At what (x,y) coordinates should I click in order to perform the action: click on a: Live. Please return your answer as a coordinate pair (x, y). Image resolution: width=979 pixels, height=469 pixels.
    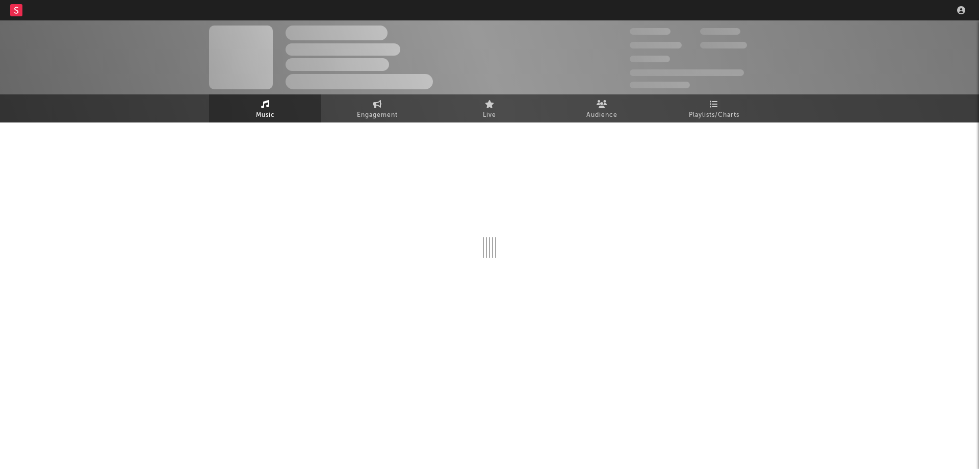
    Looking at the image, I should click on (490, 108).